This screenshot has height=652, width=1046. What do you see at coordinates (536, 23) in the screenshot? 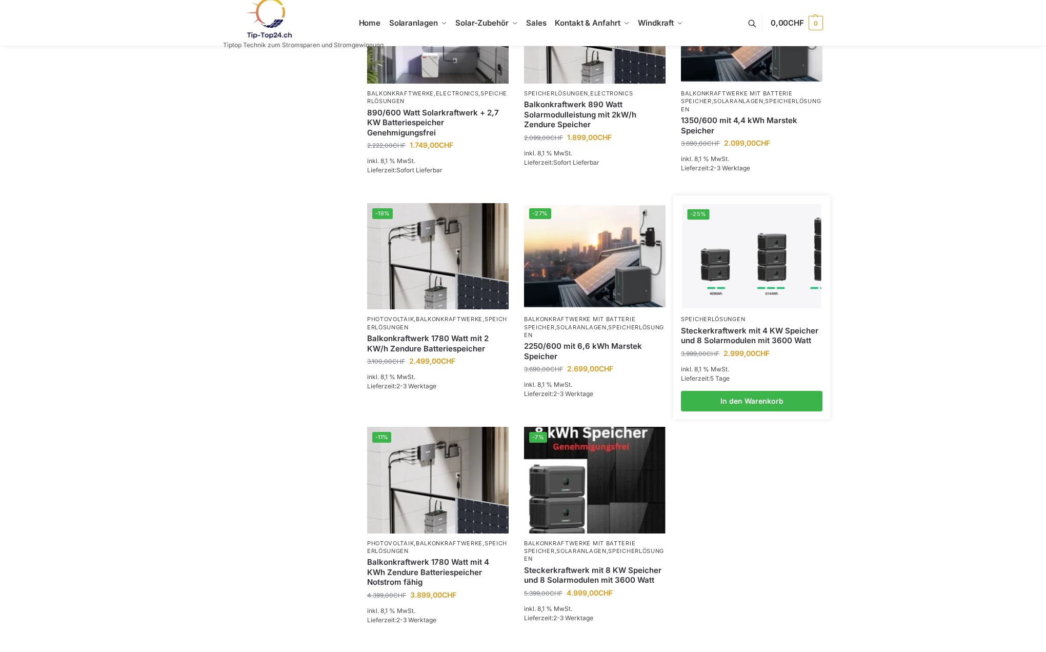
I see `span: Sales` at bounding box center [536, 23].